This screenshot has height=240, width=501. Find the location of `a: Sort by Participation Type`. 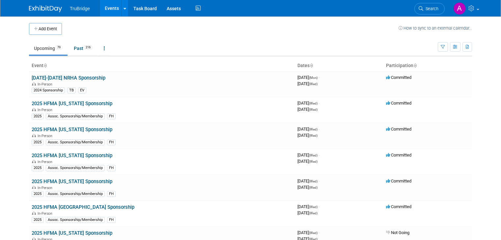

a: Sort by Participation Type is located at coordinates (415, 66).